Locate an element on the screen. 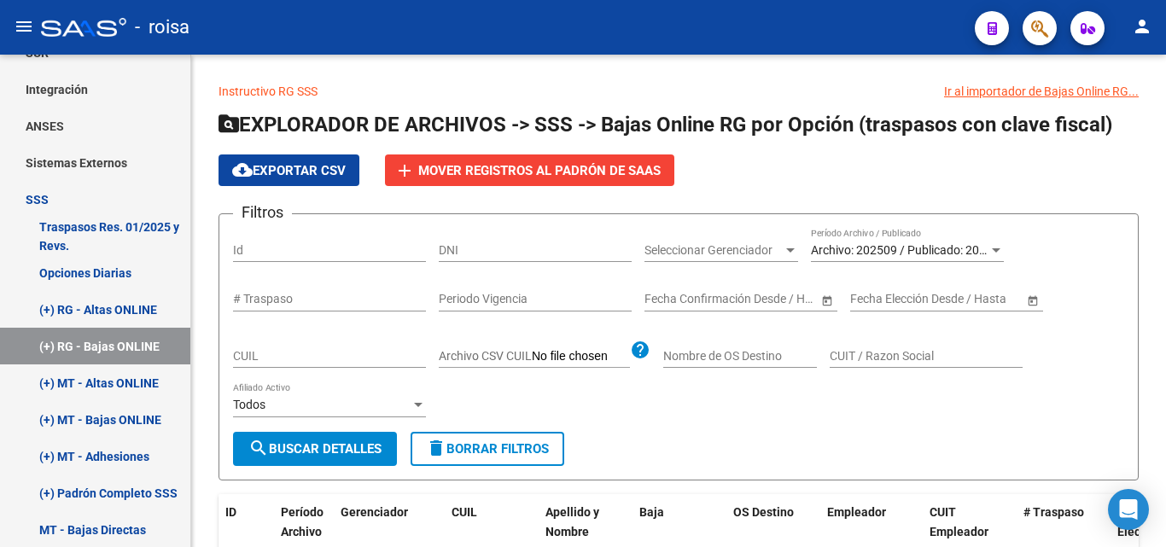 This screenshot has height=547, width=1166. span: EXPLORADOR DE ARCHIVOS -> SSS -> Bajas Online RG por Opción (traspasos con clave fiscal) is located at coordinates (665, 125).